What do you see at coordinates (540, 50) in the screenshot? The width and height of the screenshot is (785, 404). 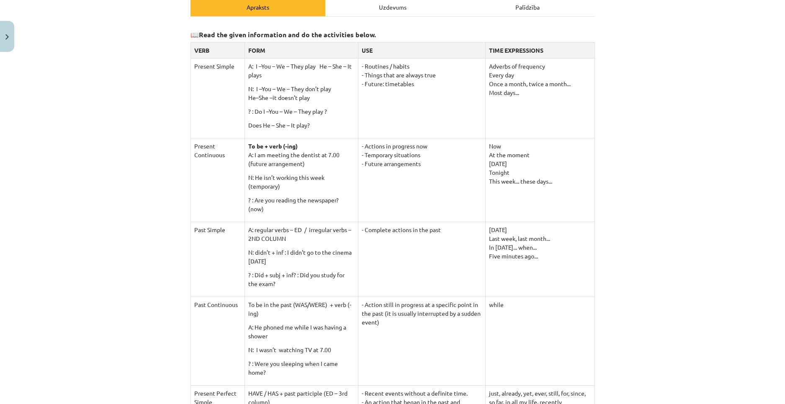 I see `th: TIME EXPRESSIONS` at bounding box center [540, 50].